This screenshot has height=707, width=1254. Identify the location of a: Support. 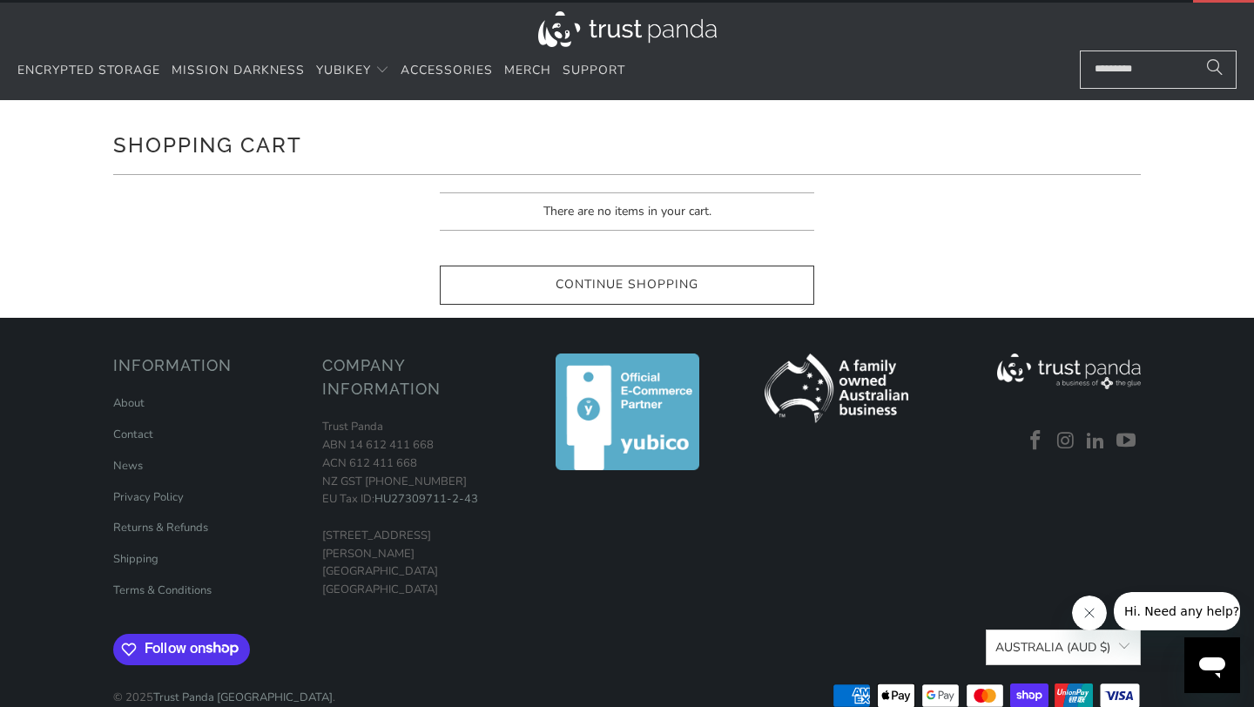
(594, 71).